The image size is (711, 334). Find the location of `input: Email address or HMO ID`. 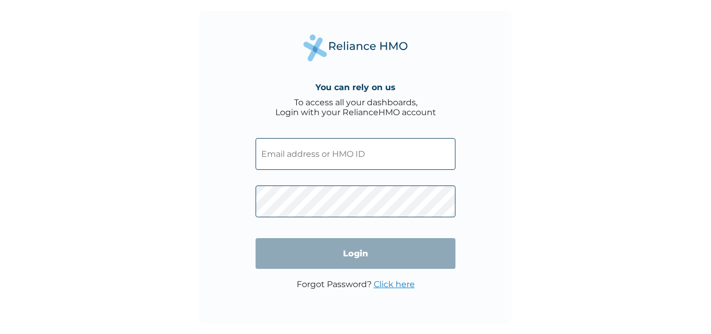

input: Email address or HMO ID is located at coordinates (355, 154).